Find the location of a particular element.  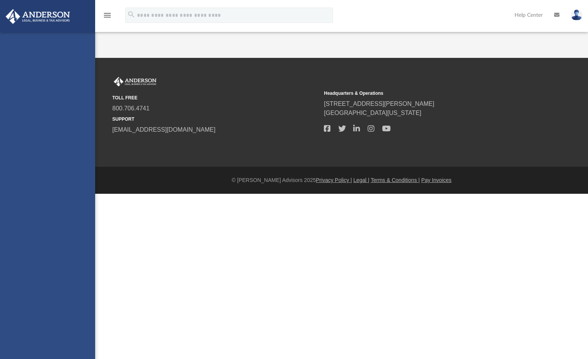

a: 800.706.4741 is located at coordinates (131, 108).